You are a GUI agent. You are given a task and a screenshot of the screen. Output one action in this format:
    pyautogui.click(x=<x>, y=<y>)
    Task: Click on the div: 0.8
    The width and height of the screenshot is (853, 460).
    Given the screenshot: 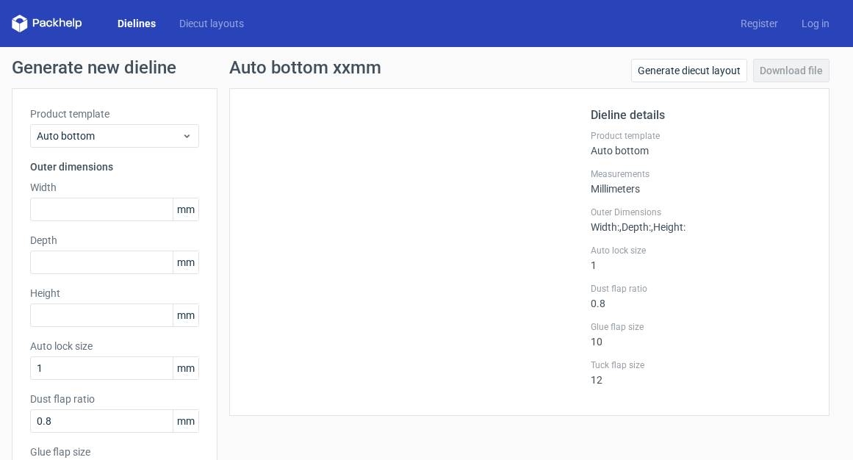 What is the action you would take?
    pyautogui.click(x=701, y=296)
    